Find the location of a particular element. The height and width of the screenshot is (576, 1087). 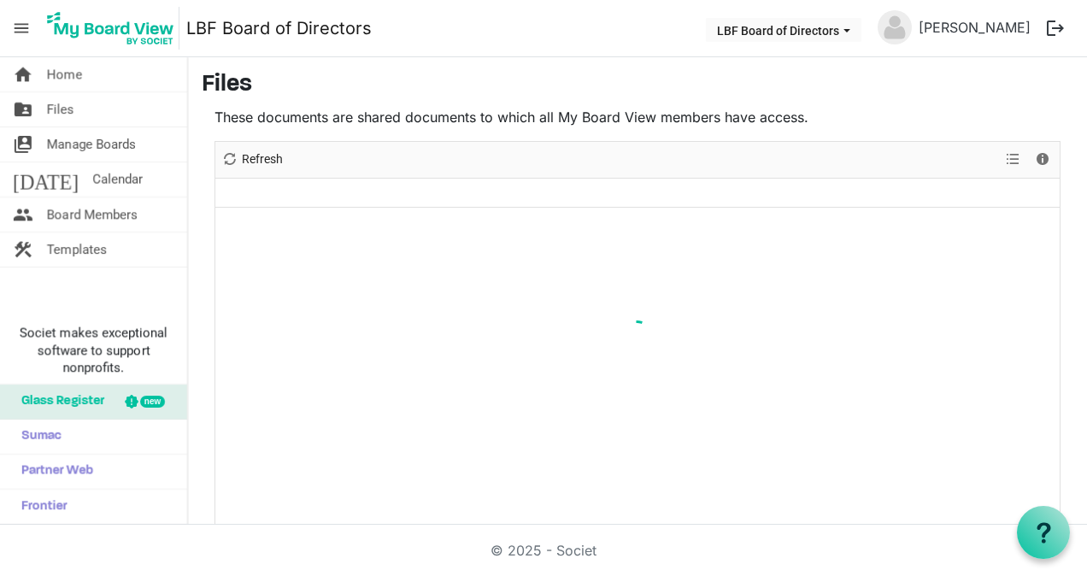

span: Partner Web is located at coordinates (53, 472).